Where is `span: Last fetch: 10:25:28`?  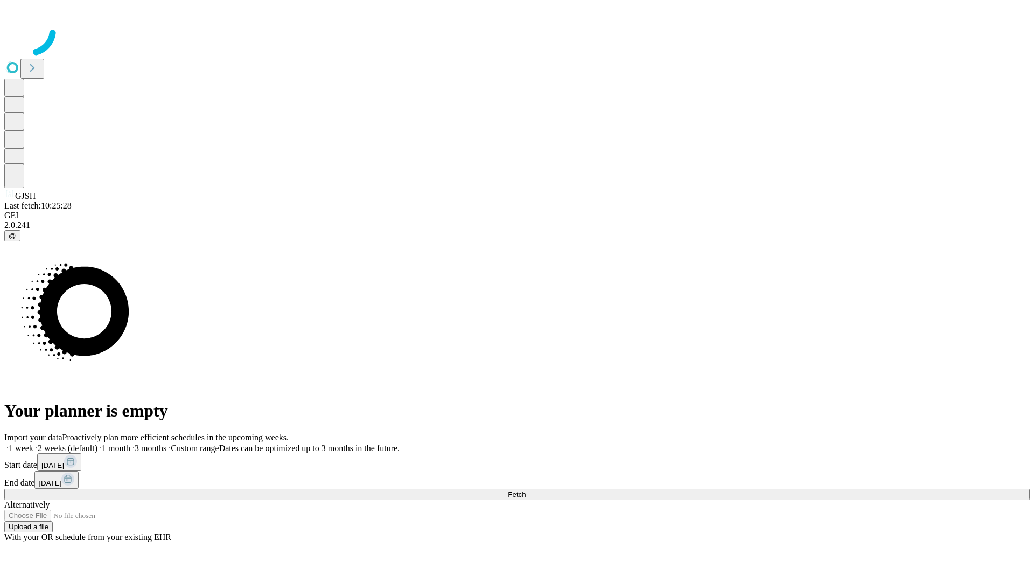 span: Last fetch: 10:25:28 is located at coordinates (38, 205).